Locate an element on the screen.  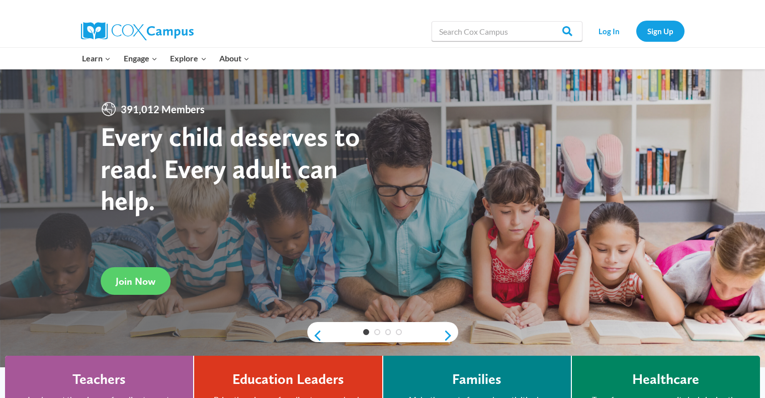
span: Explore is located at coordinates (188, 58).